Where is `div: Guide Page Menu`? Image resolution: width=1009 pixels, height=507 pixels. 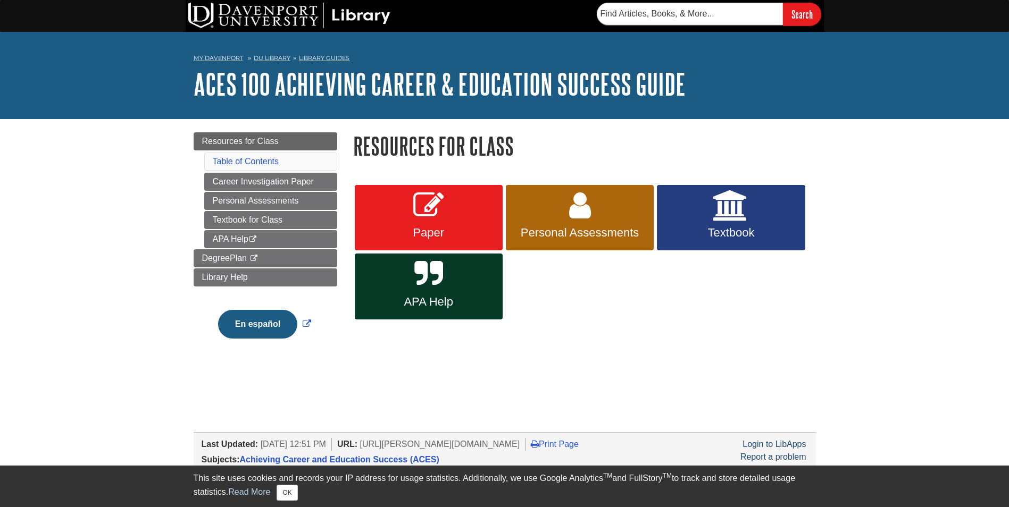 div: Guide Page Menu is located at coordinates (265, 245).